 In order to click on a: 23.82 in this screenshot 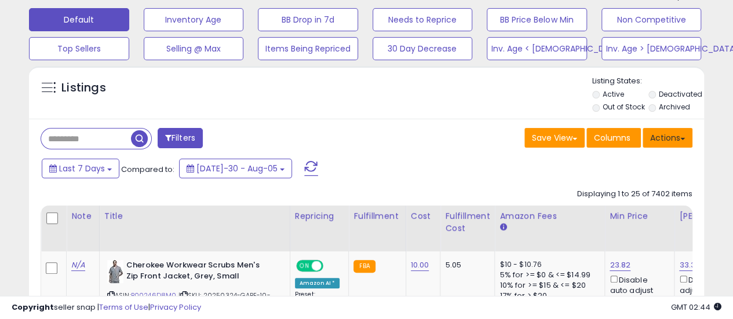, I will do `click(620, 266)`.